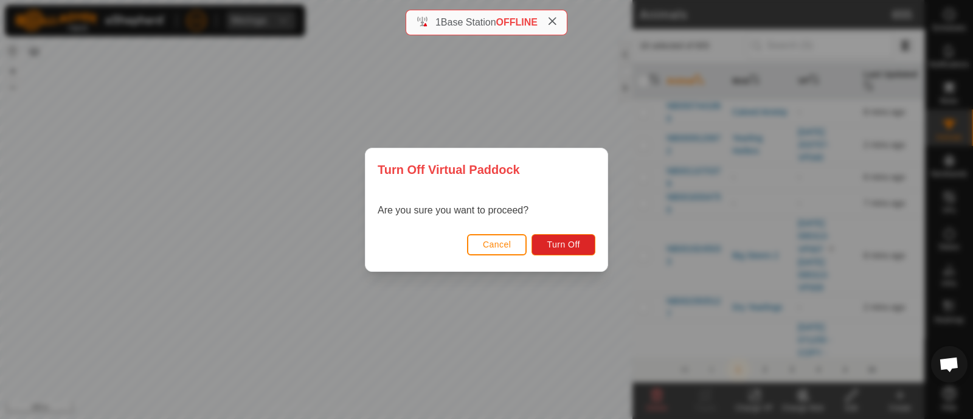 The width and height of the screenshot is (973, 419). Describe the element at coordinates (449, 170) in the screenshot. I see `span: Turn Off Virtual Paddock` at that location.